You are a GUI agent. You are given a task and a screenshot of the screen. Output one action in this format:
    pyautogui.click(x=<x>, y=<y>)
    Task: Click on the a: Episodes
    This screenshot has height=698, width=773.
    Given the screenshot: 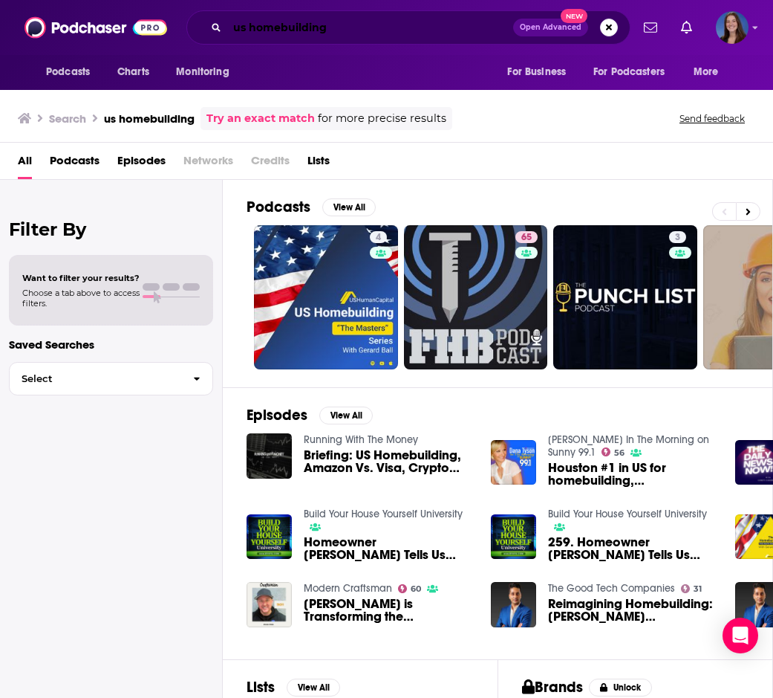 What is the action you would take?
    pyautogui.click(x=141, y=163)
    